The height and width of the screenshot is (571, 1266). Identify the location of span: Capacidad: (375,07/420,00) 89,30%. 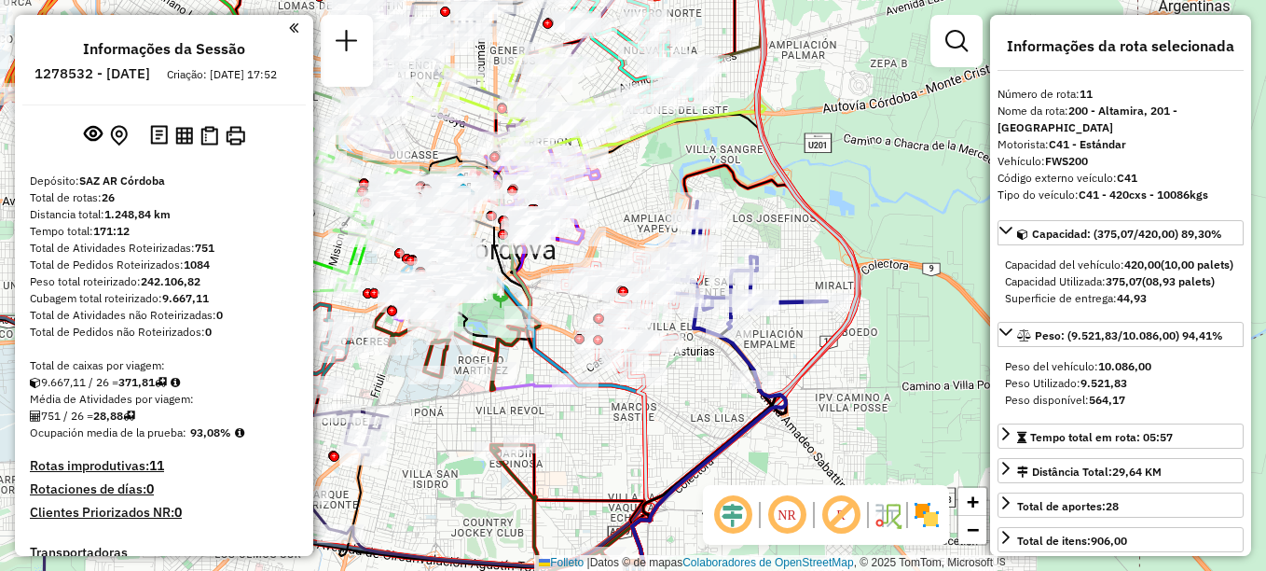
(1127, 233).